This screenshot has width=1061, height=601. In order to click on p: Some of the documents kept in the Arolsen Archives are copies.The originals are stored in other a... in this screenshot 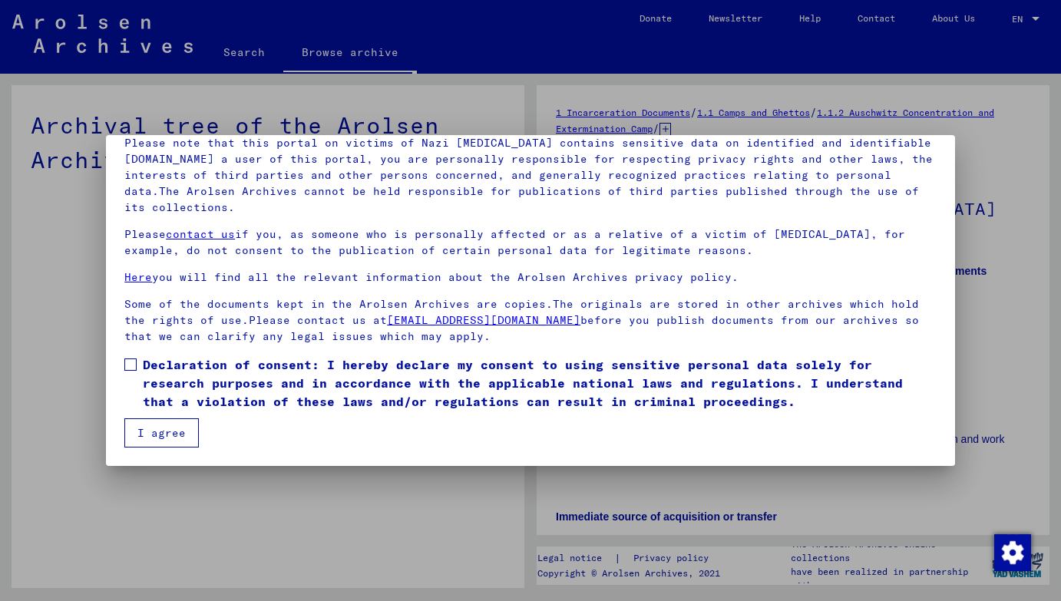, I will do `click(531, 320)`.